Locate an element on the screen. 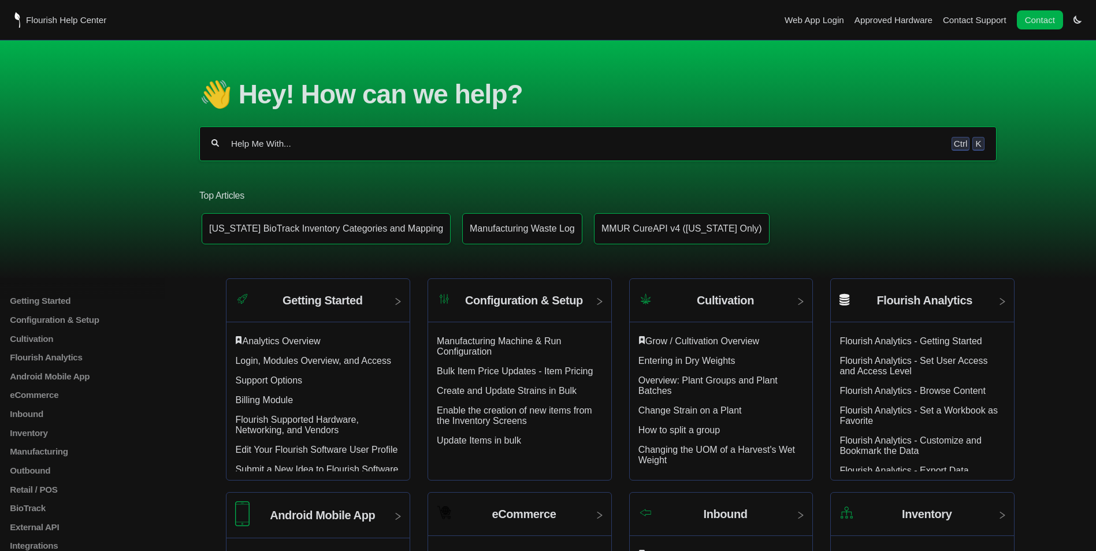  p: Retail / POS is located at coordinates (98, 489).